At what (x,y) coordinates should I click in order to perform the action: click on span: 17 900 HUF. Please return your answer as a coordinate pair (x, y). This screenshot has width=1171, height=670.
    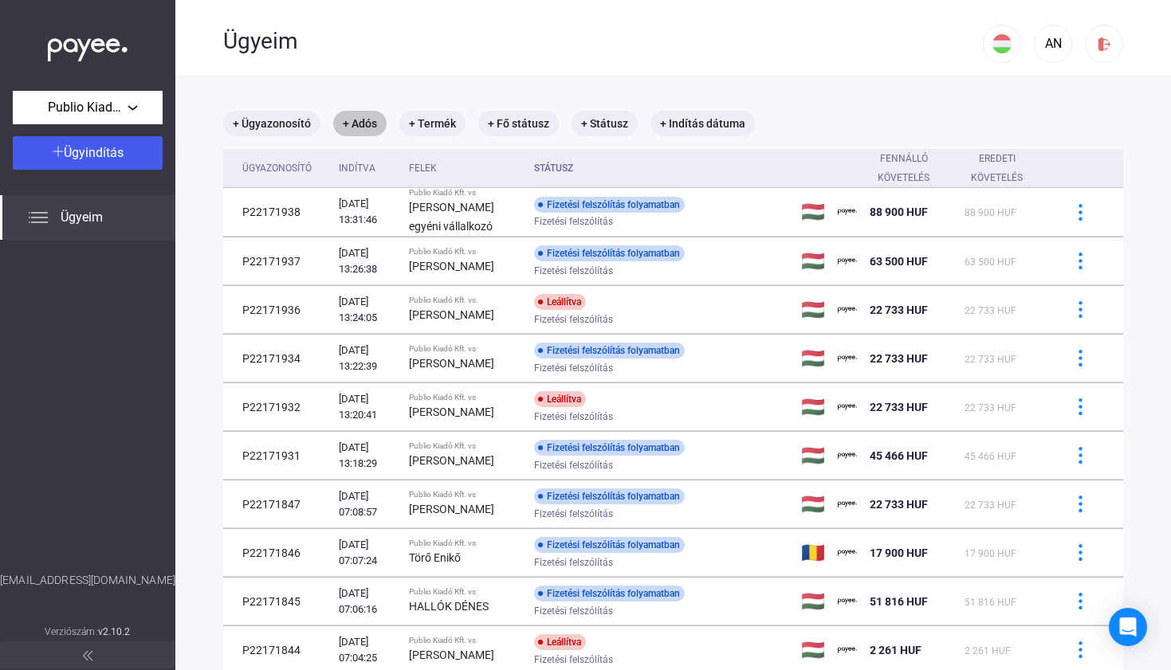
    Looking at the image, I should click on (898, 553).